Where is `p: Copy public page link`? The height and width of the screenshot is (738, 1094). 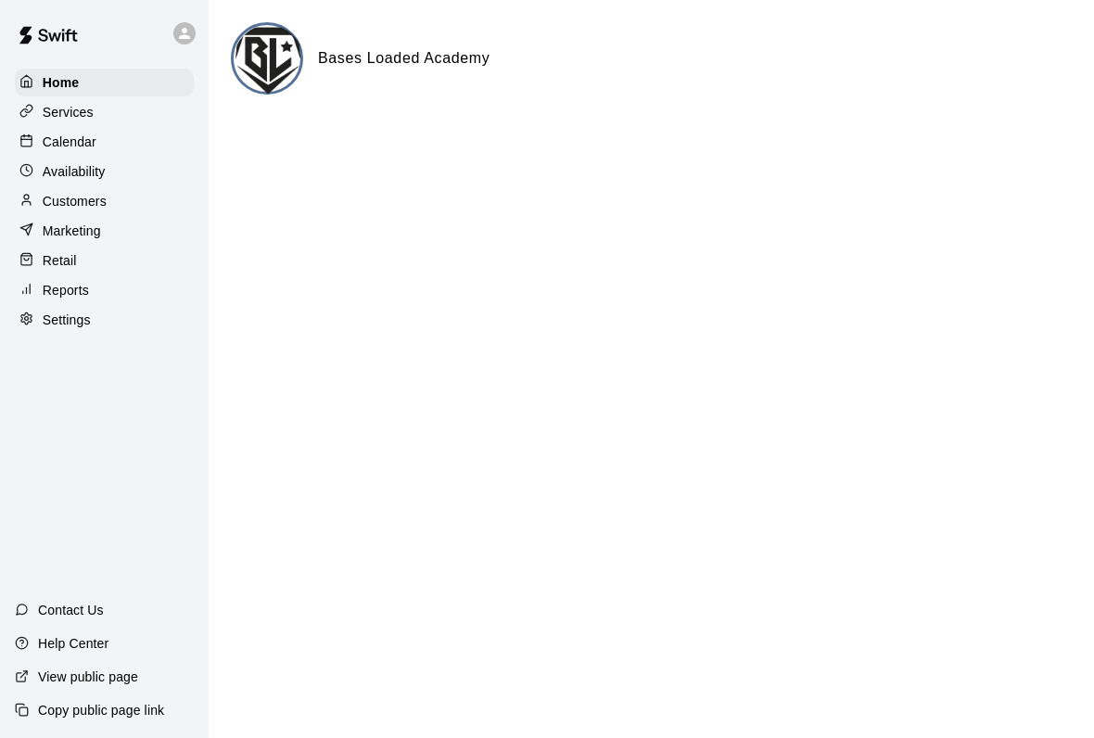 p: Copy public page link is located at coordinates (101, 710).